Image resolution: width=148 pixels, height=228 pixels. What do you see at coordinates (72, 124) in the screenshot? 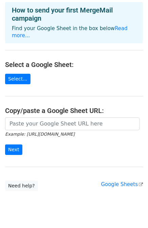
I see `input: Paste your Google Sheet URL here` at bounding box center [72, 124].